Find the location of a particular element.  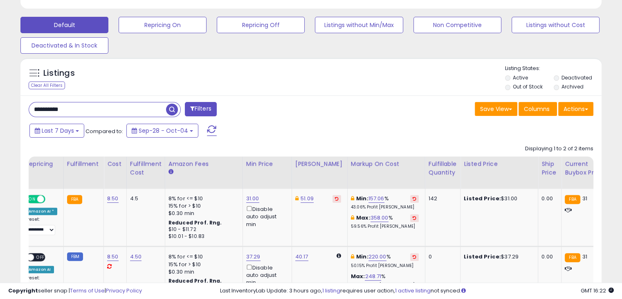

a: 248.71 is located at coordinates (373, 276).